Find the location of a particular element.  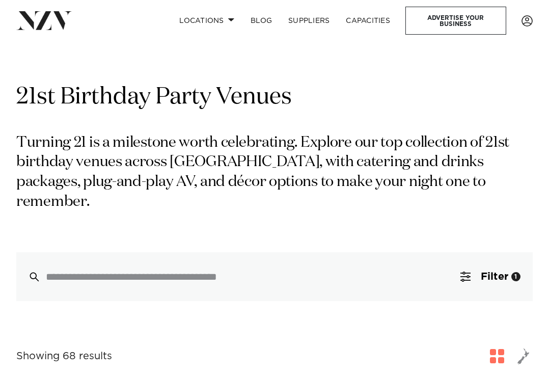

a: Locations is located at coordinates (207, 20).